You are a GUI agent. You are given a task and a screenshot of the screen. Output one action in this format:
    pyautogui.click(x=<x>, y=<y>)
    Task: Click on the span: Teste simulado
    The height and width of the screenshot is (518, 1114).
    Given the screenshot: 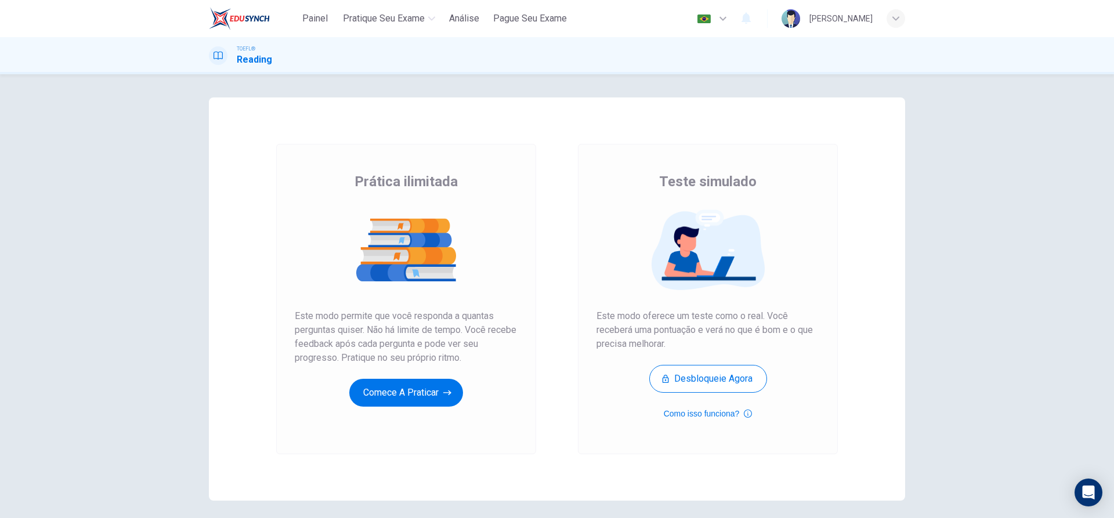 What is the action you would take?
    pyautogui.click(x=708, y=182)
    